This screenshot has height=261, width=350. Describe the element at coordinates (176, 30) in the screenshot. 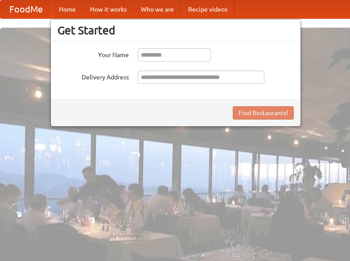

I see `h3: Get Started` at that location.